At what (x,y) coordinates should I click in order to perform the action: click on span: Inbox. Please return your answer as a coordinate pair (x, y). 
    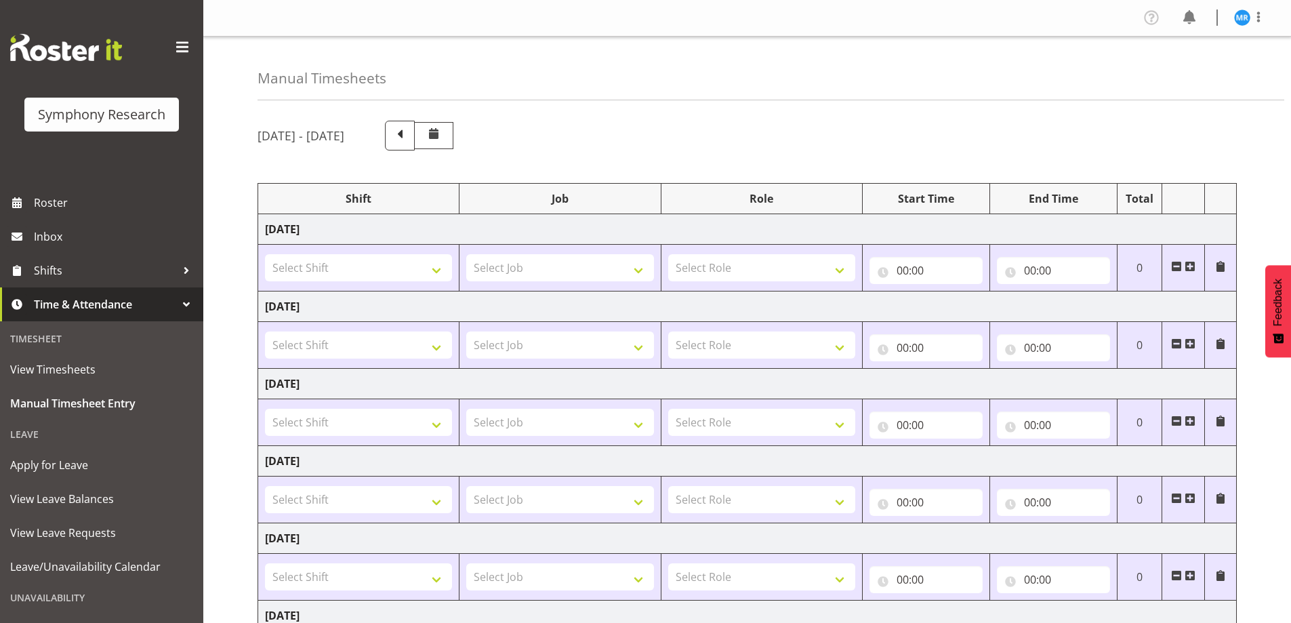
    Looking at the image, I should click on (115, 237).